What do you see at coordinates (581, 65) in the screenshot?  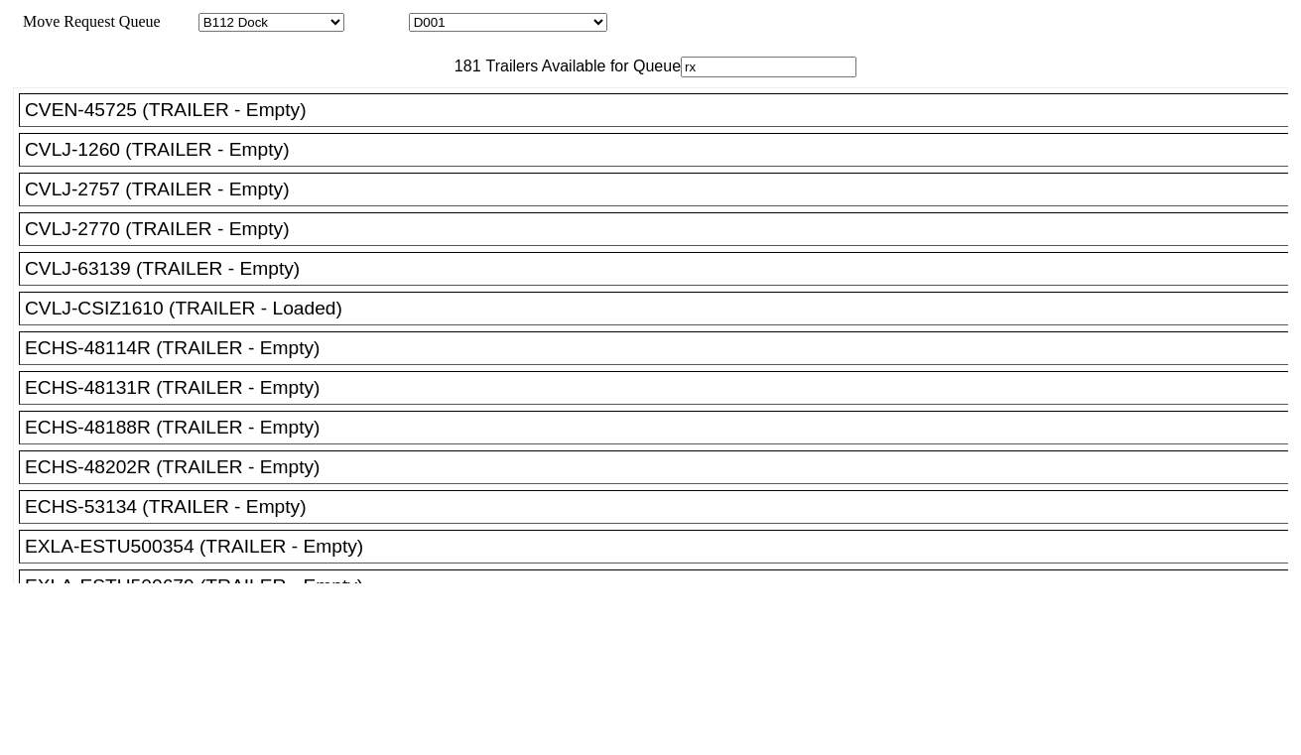 I see `span: Trailers Available for Queue` at bounding box center [581, 65].